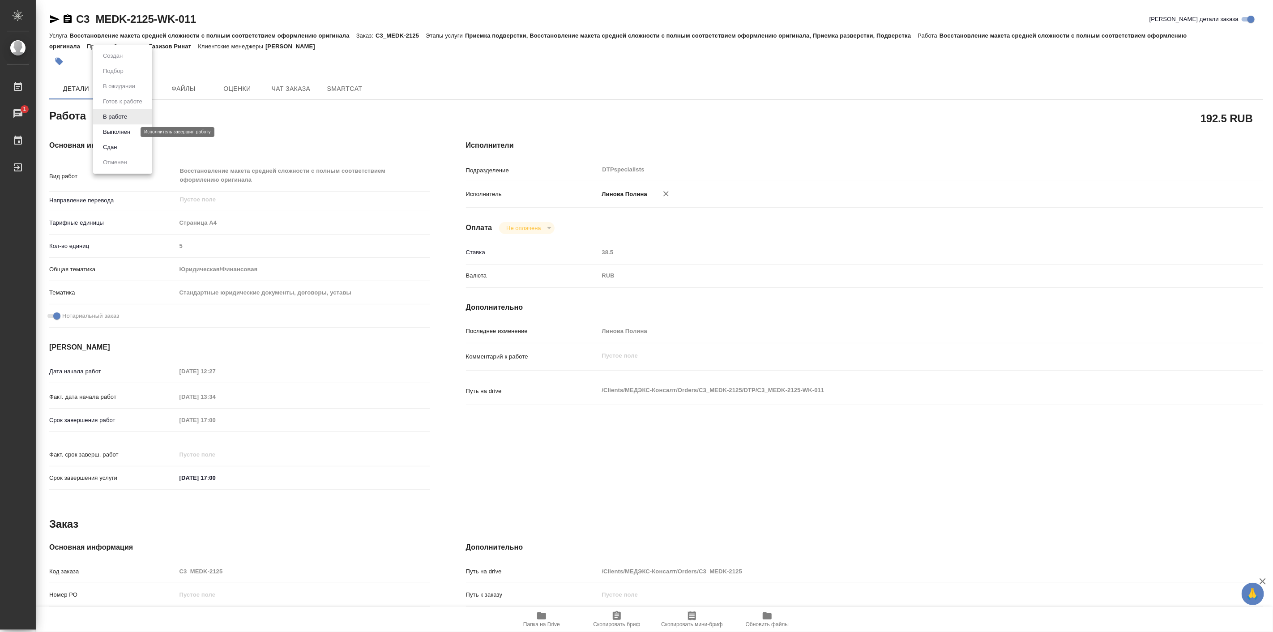 Image resolution: width=1273 pixels, height=632 pixels. What do you see at coordinates (110, 147) in the screenshot?
I see `button: Сдан` at bounding box center [110, 147].